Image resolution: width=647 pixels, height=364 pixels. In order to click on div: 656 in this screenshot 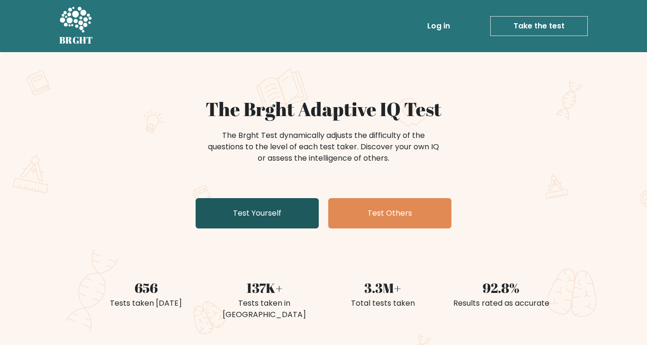, I will do `click(146, 288)`.